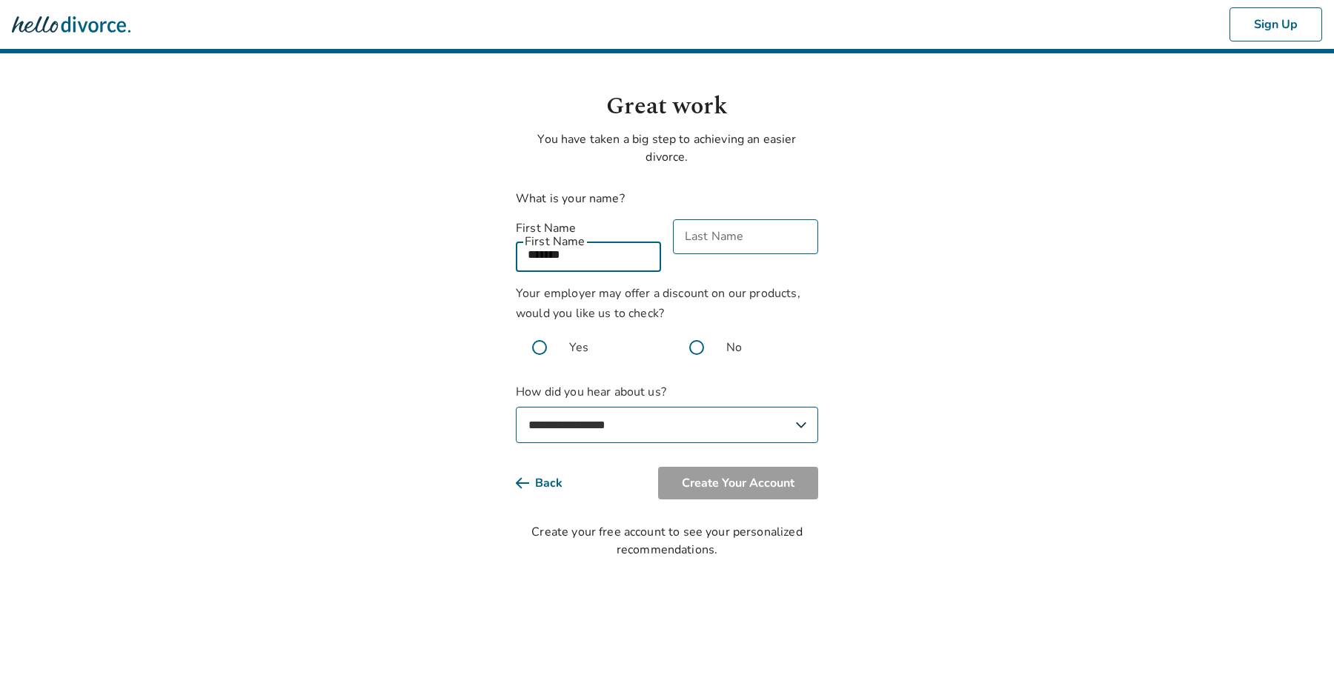 This screenshot has height=692, width=1334. What do you see at coordinates (570, 199) in the screenshot?
I see `label: What is your name?` at bounding box center [570, 199].